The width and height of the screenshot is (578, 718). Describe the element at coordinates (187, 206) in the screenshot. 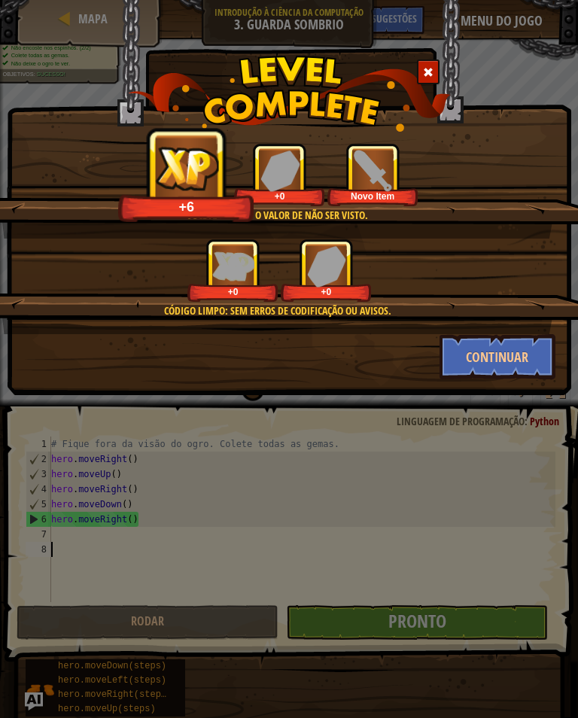

I see `div: +6` at that location.